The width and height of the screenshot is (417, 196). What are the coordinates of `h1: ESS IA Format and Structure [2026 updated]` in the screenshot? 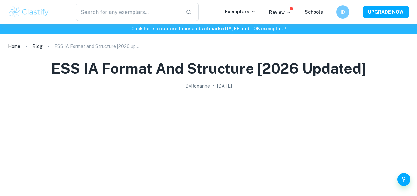 It's located at (208, 68).